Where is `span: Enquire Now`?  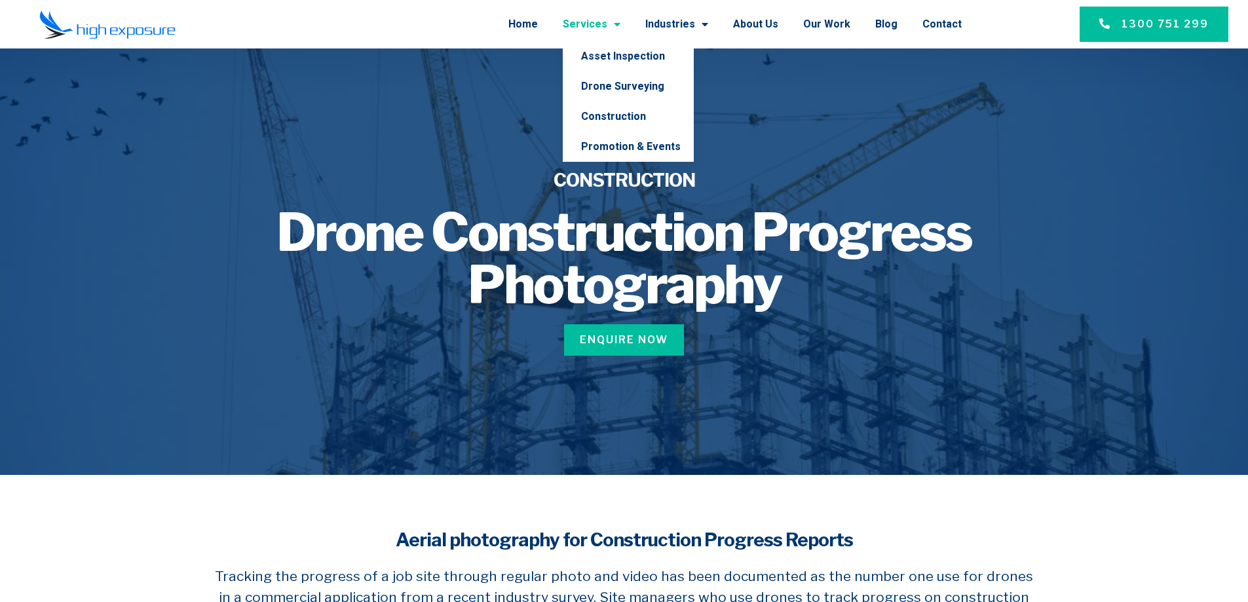
span: Enquire Now is located at coordinates (624, 340).